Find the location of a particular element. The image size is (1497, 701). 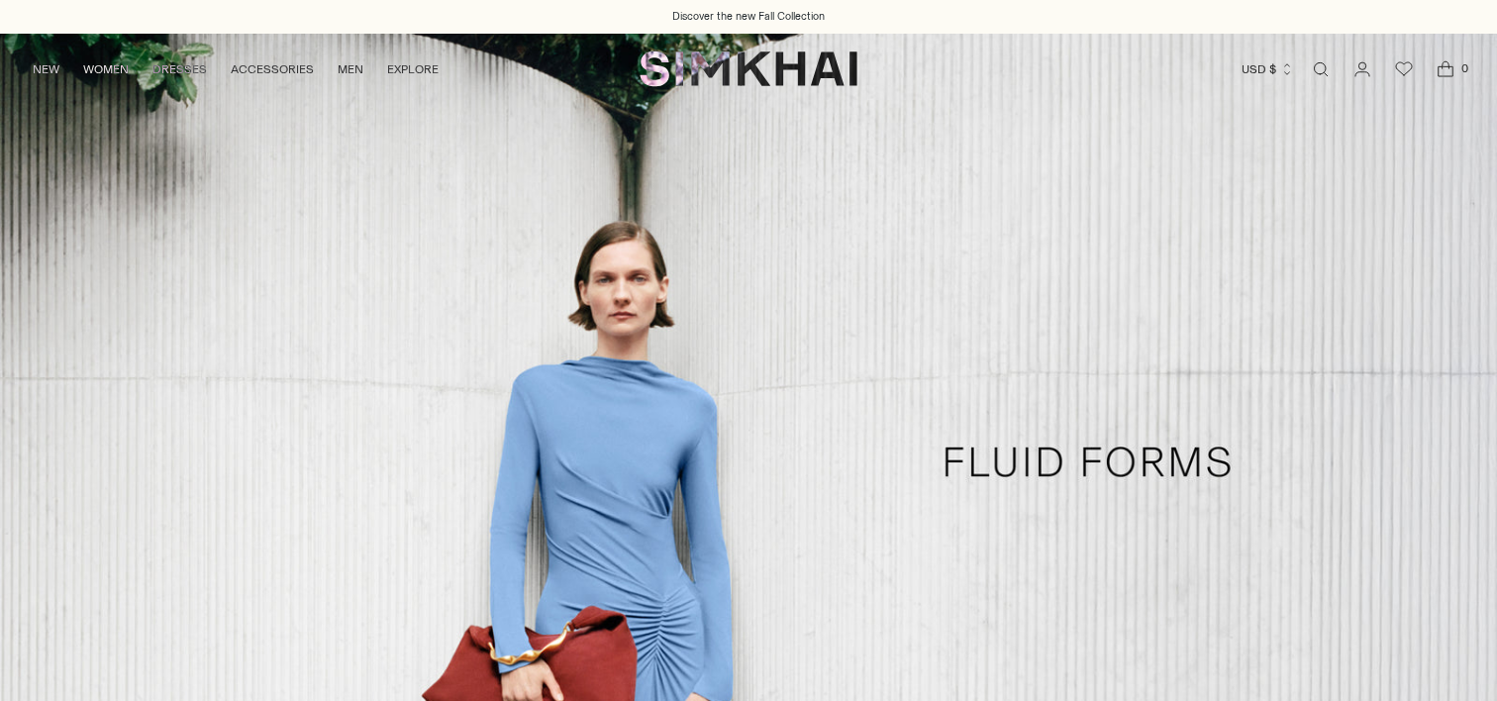

a: Discover the new Fall Collection is located at coordinates (749, 17).